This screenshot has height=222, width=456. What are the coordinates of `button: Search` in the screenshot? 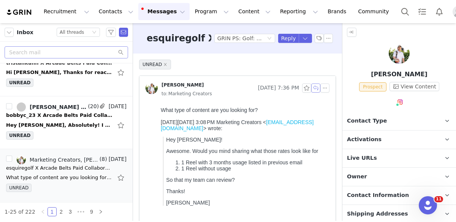 It's located at (405, 11).